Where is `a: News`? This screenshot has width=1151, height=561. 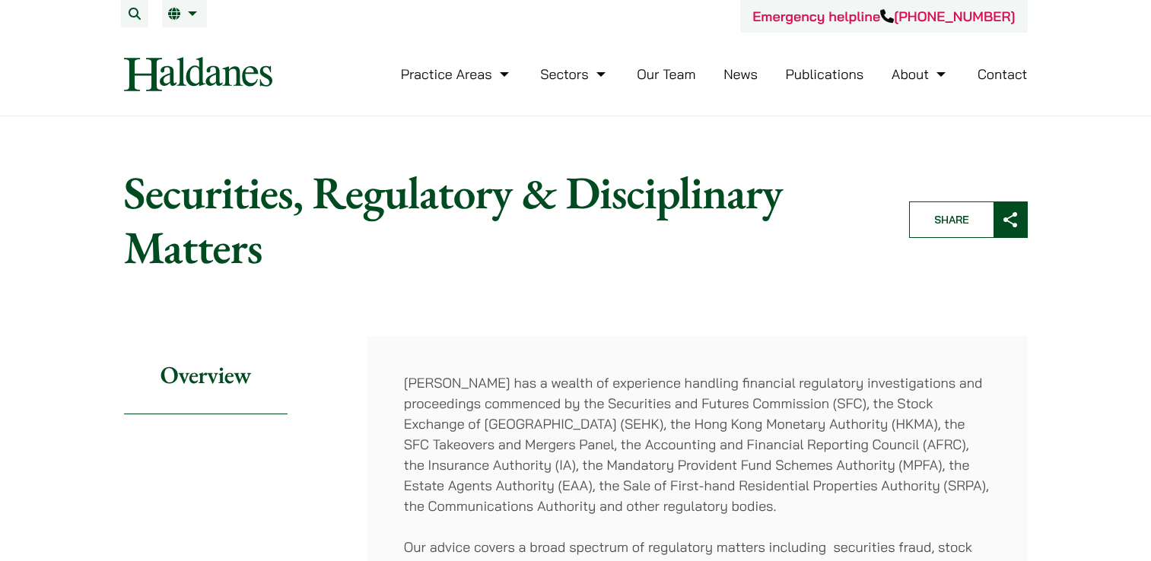
a: News is located at coordinates (740, 74).